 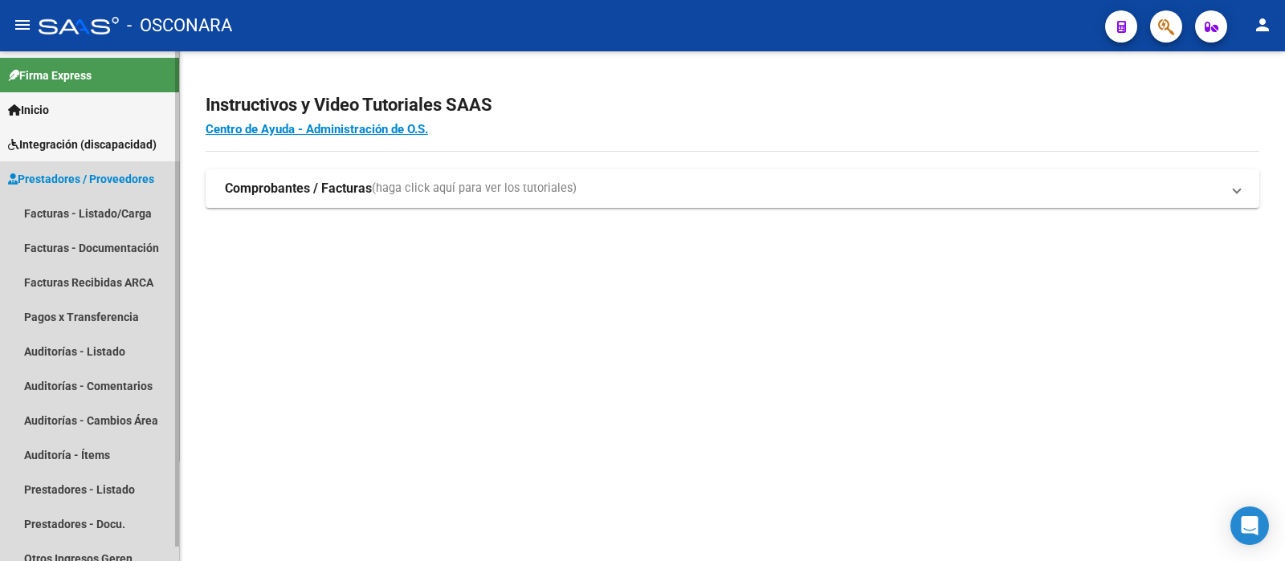 I want to click on span: Prestadores / Proveedores, so click(x=81, y=179).